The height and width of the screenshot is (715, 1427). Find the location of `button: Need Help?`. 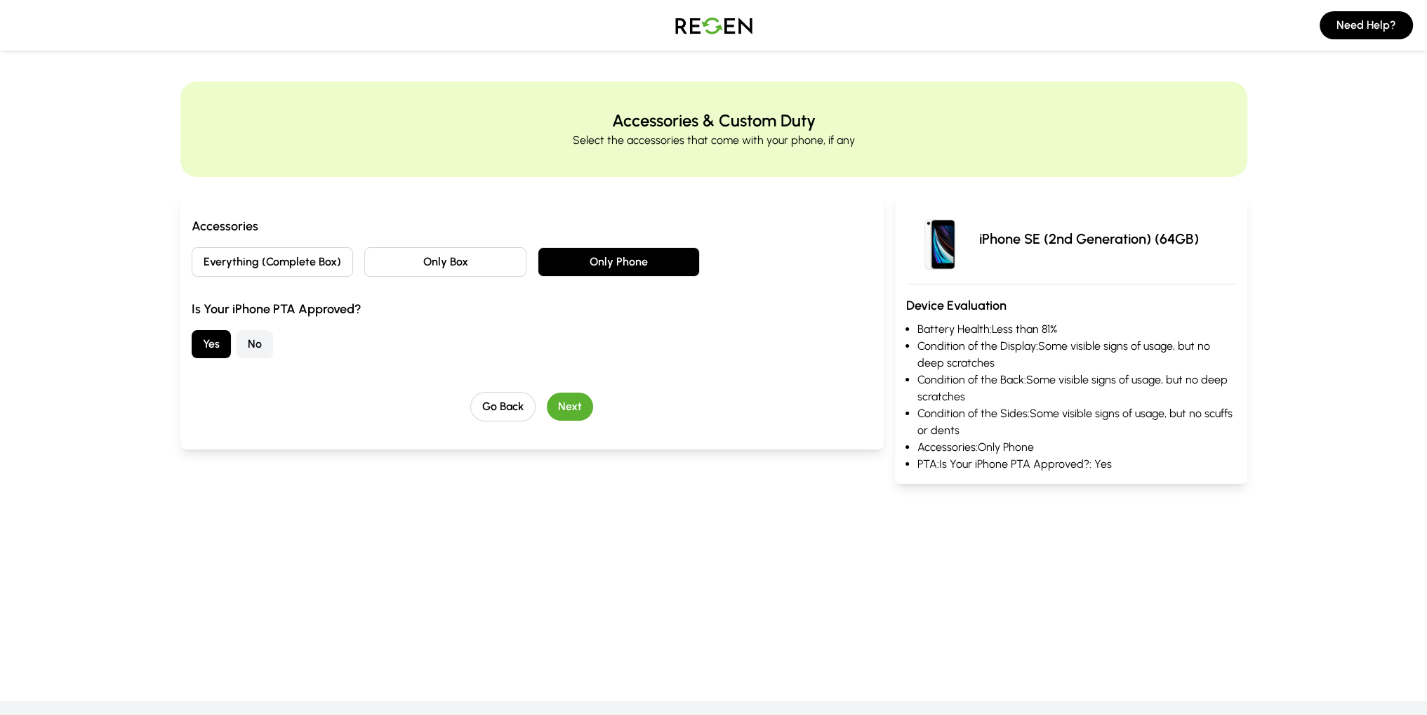

button: Need Help? is located at coordinates (1366, 25).